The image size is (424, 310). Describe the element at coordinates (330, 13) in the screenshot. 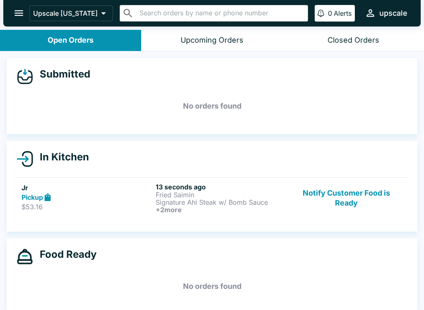

I see `p: 0` at that location.